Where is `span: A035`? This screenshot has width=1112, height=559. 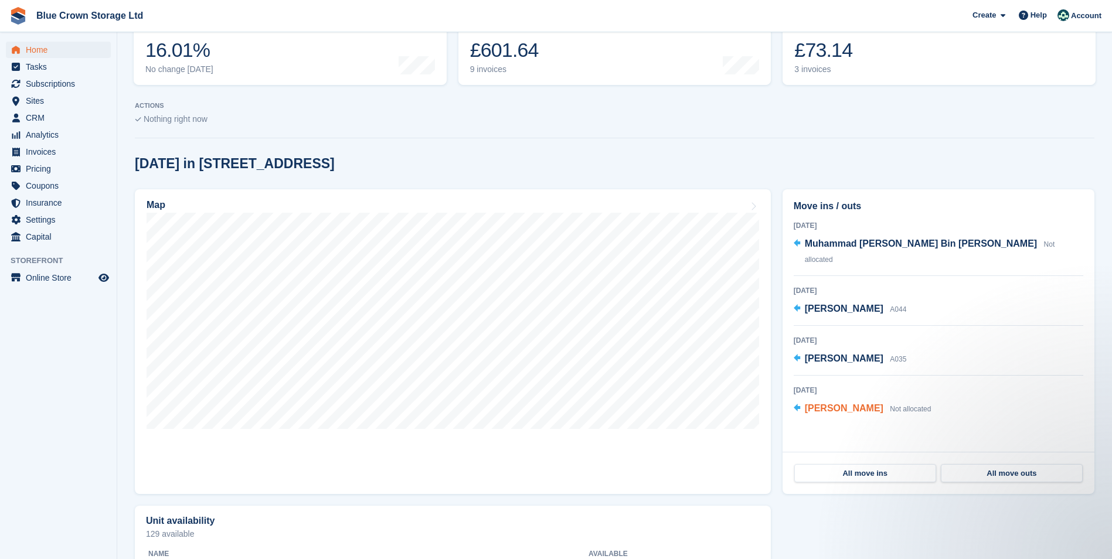 span: A035 is located at coordinates (898, 359).